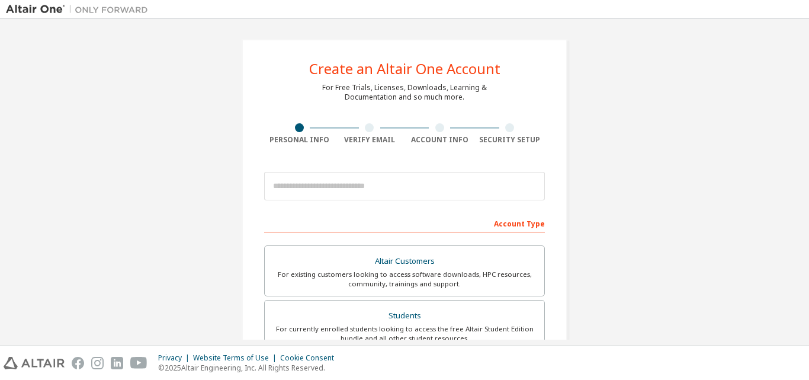 This screenshot has height=380, width=809. I want to click on div: Altair Customers, so click(405, 261).